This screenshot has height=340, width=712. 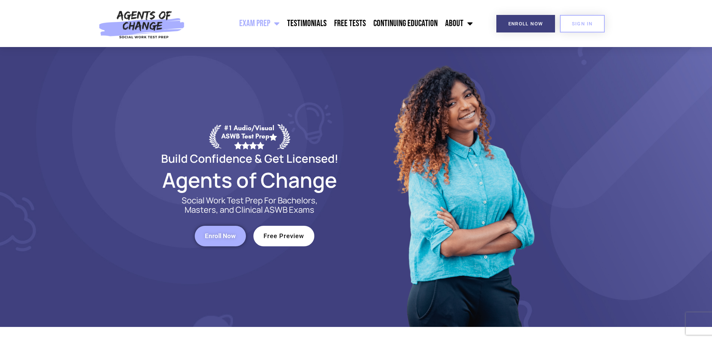 I want to click on a: Continuing Education, so click(x=405, y=24).